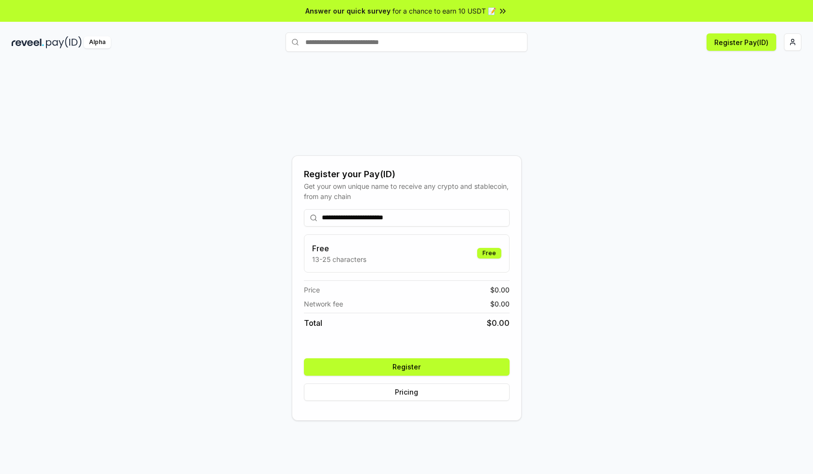 This screenshot has height=474, width=813. I want to click on span: Total, so click(313, 323).